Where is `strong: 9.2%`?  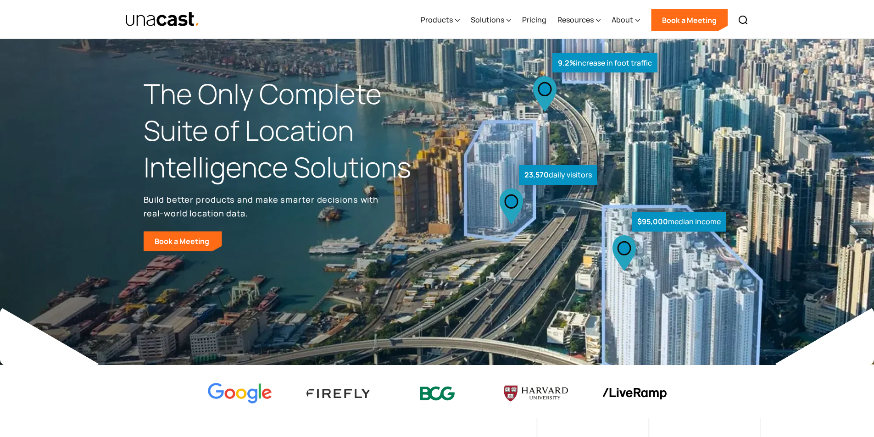 strong: 9.2% is located at coordinates (567, 63).